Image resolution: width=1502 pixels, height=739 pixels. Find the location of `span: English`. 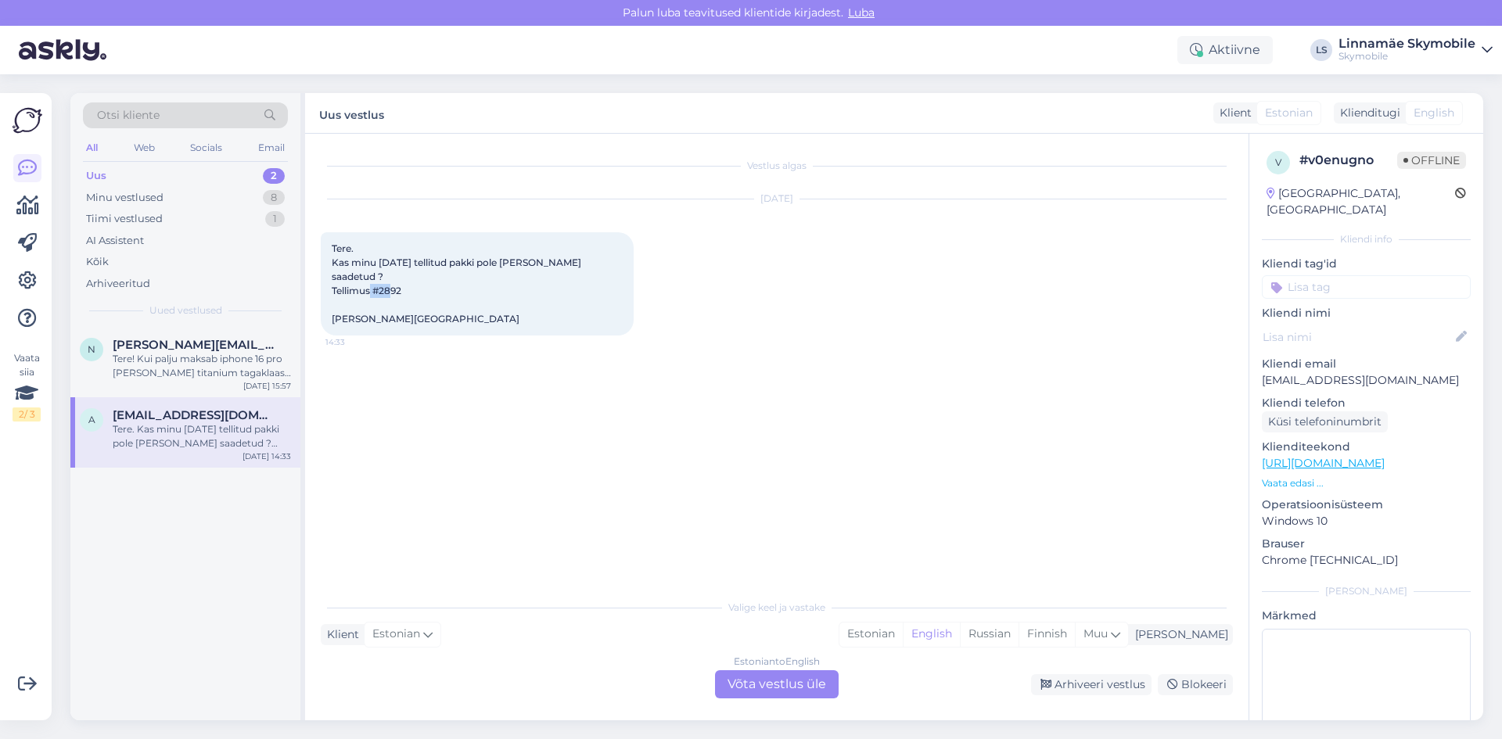

span: English is located at coordinates (1434, 113).